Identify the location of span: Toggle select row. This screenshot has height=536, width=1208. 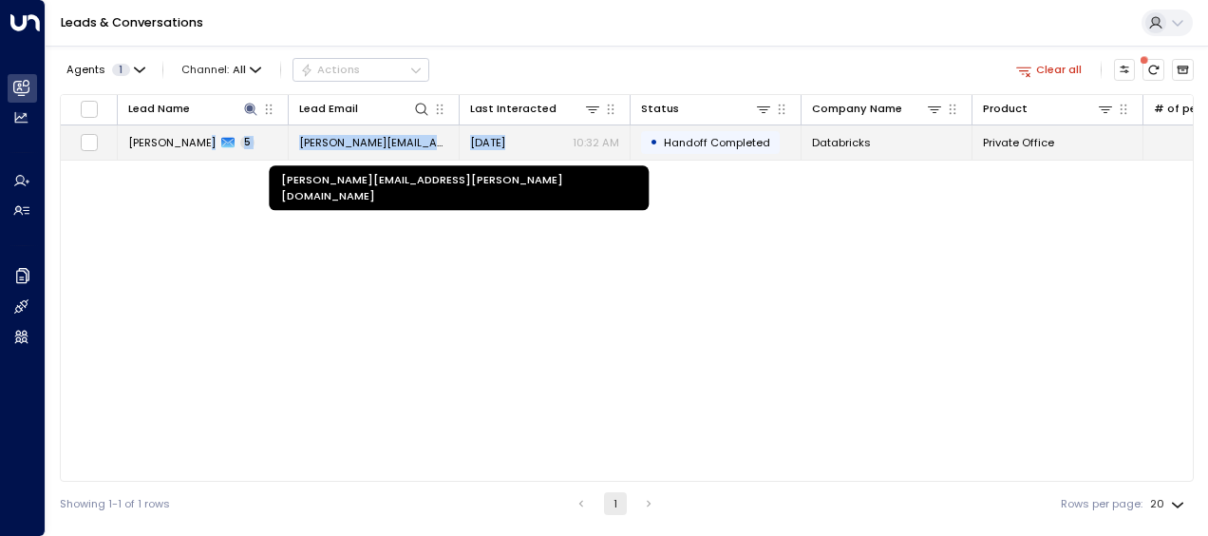
(89, 142).